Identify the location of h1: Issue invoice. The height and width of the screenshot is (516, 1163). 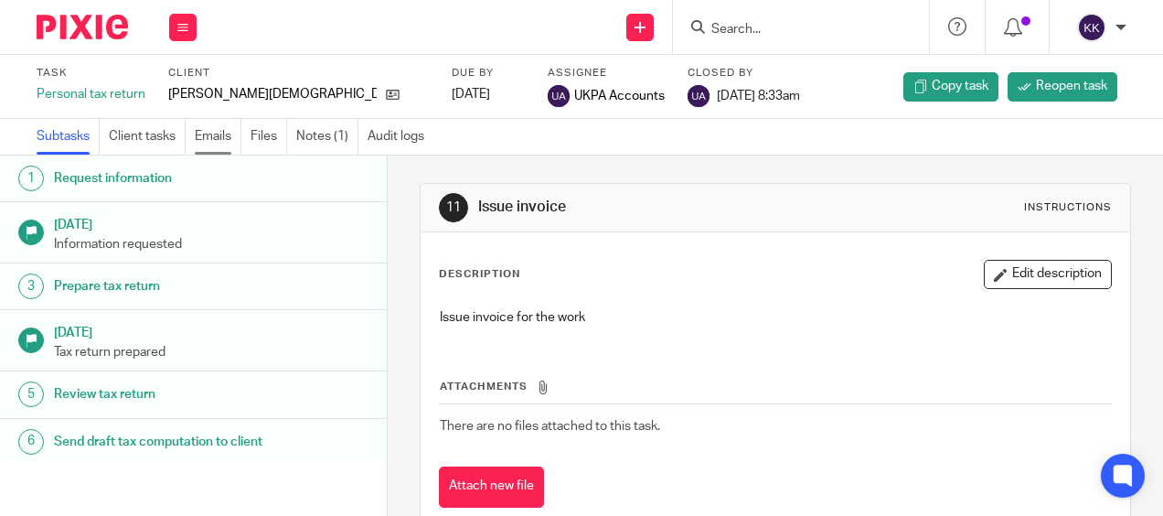
(646, 207).